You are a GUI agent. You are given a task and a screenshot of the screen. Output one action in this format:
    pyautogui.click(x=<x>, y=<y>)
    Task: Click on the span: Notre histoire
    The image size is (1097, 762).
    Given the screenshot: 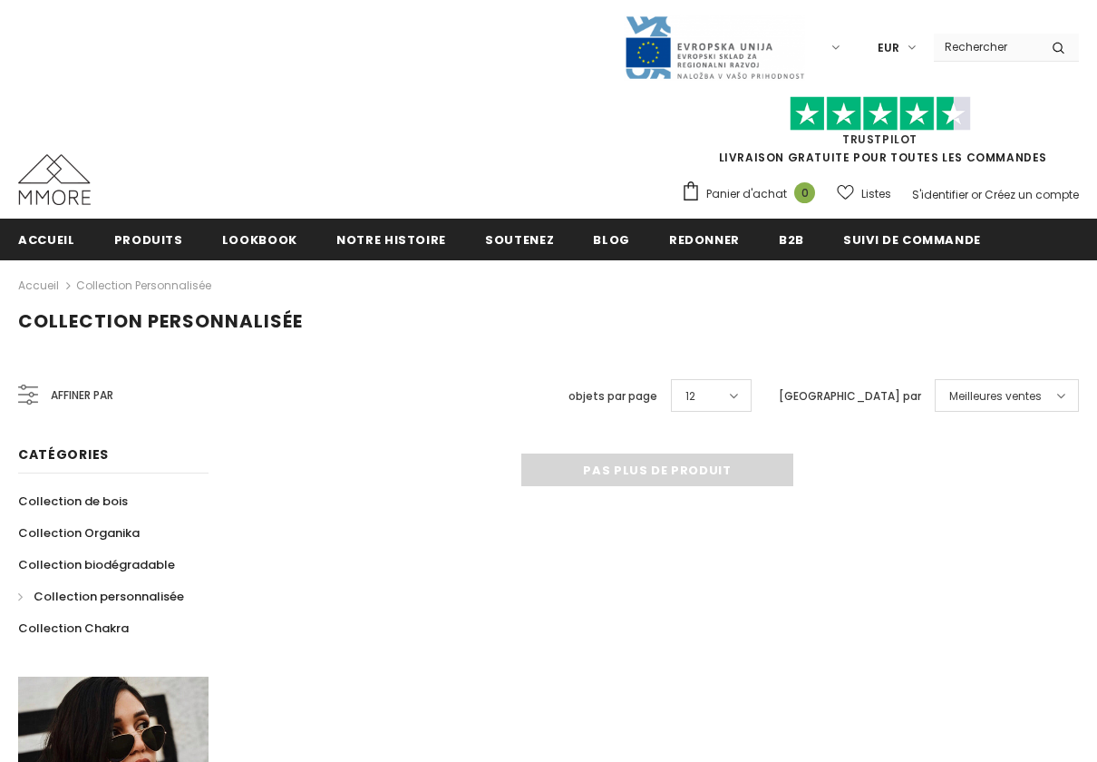 What is the action you would take?
    pyautogui.click(x=391, y=239)
    